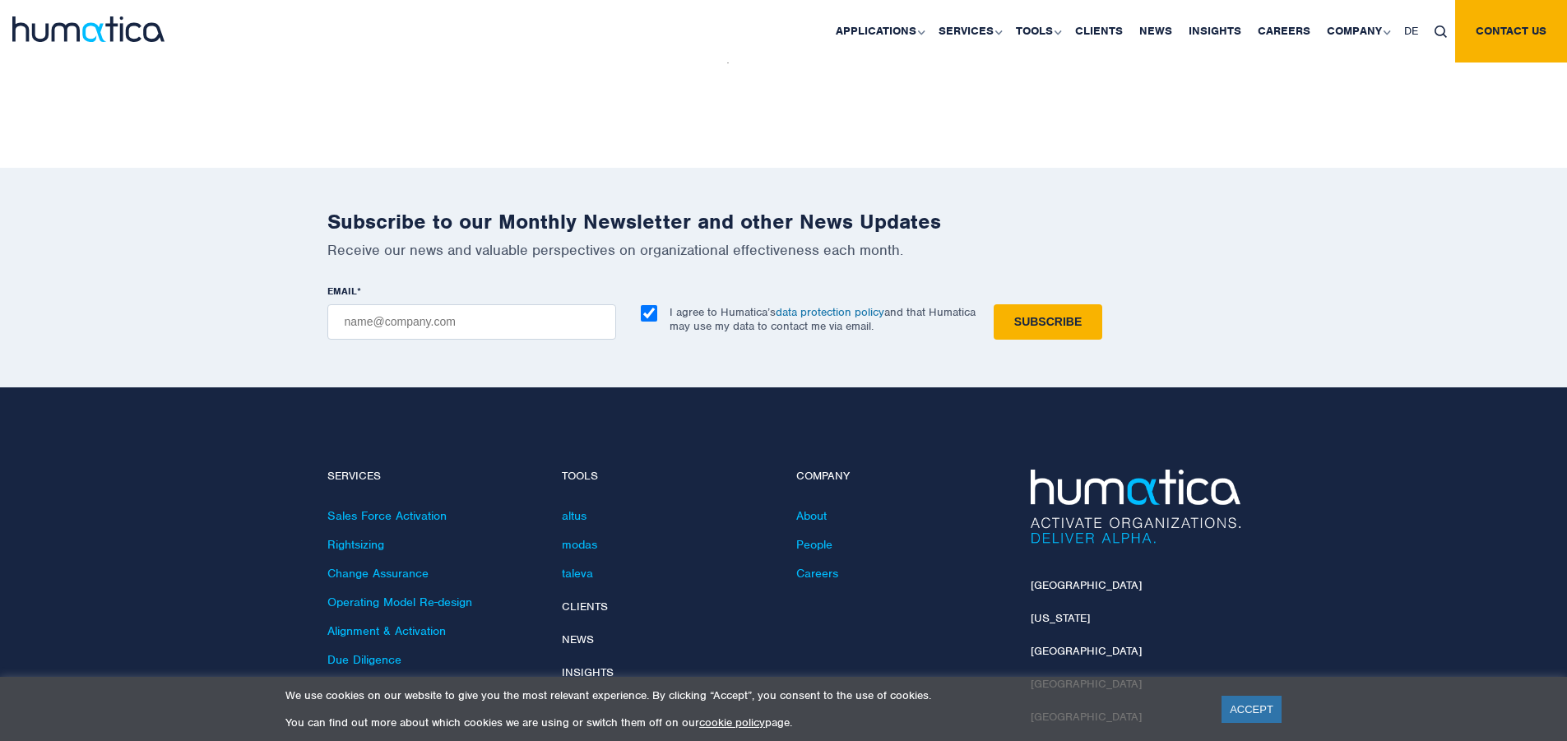 This screenshot has width=1567, height=741. I want to click on a: modas, so click(579, 545).